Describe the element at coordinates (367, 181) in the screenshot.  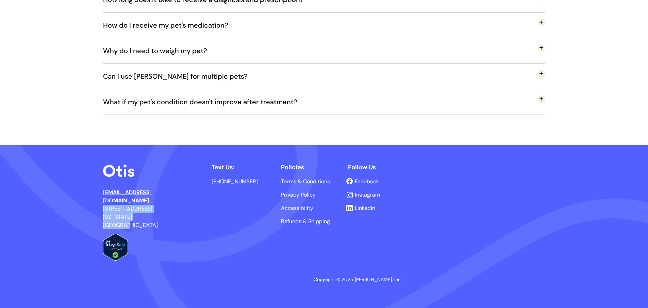
I see `a: Facebook` at that location.